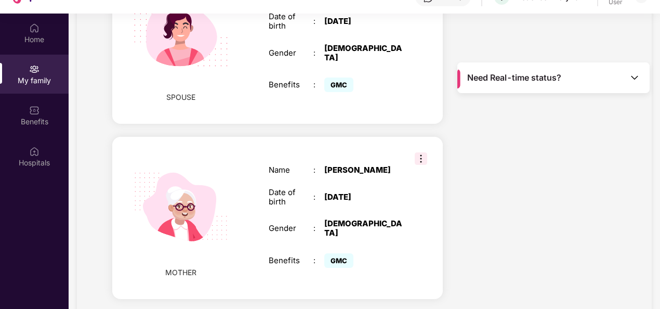 This screenshot has width=660, height=309. Describe the element at coordinates (34, 28) in the screenshot. I see `img: svg+xml;base64,PHN2ZyBpZD0iSG9tZSIgeG1sbnM9Imh0dHA6Ly93d3cudzMub3JnLzIwMDAvc3ZnIiB3aWR0aD0iMjAiIG...` at that location.